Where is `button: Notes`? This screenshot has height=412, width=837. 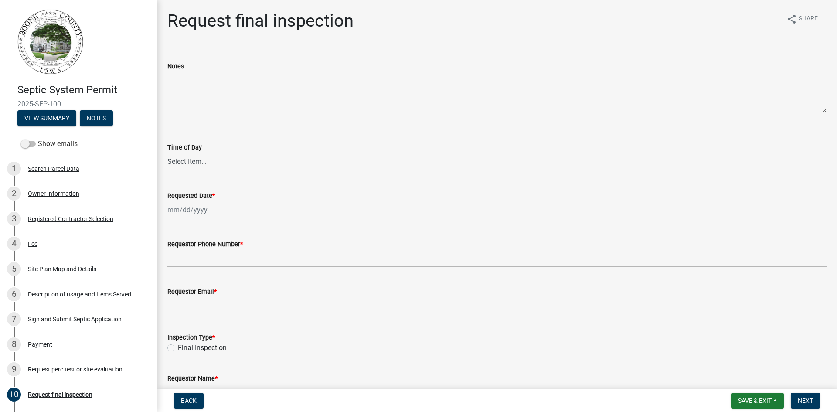
button: Notes is located at coordinates (96, 118).